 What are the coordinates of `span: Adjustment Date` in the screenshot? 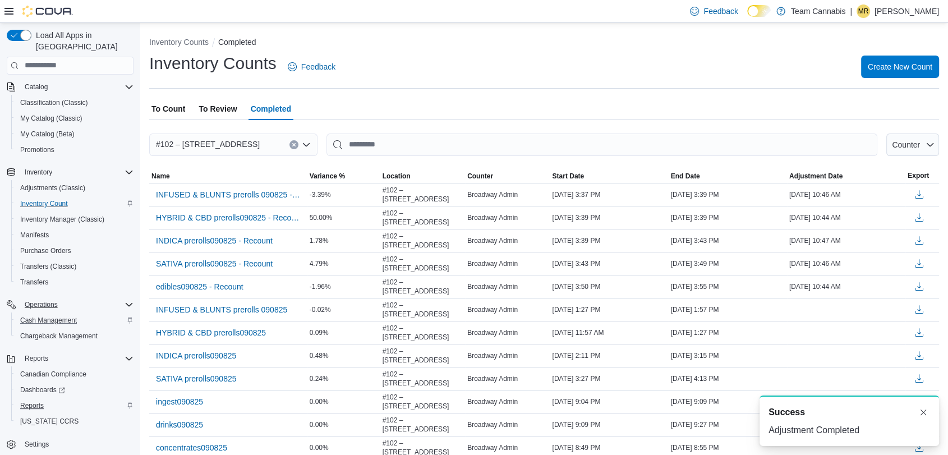 It's located at (815, 176).